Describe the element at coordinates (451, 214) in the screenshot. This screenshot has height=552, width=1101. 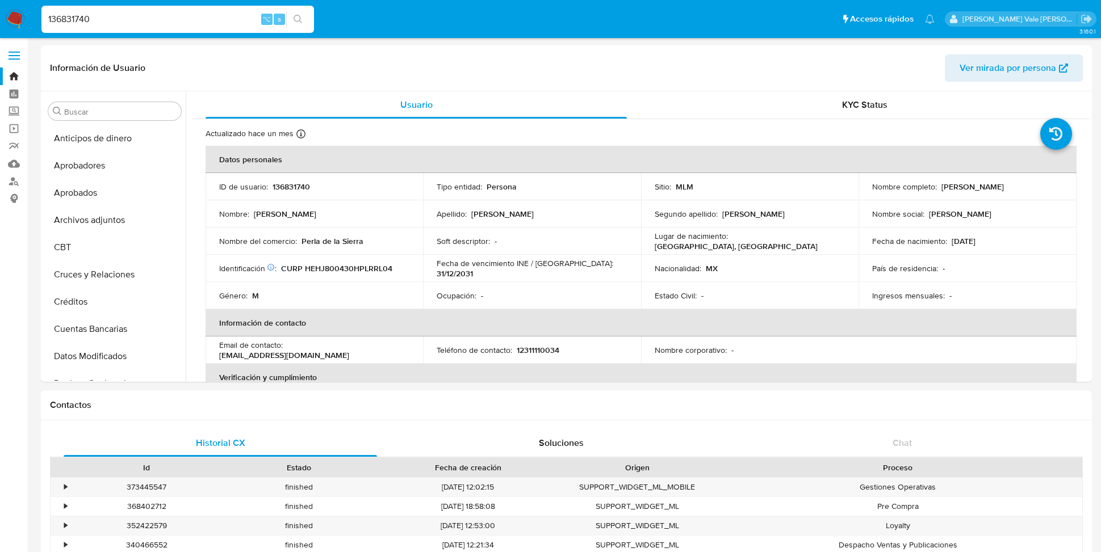
I see `p: Apellido :` at that location.